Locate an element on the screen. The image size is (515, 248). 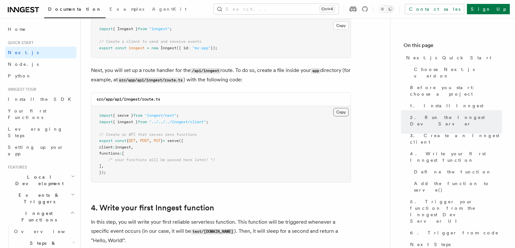
span: Inngest is located at coordinates (168, 48).